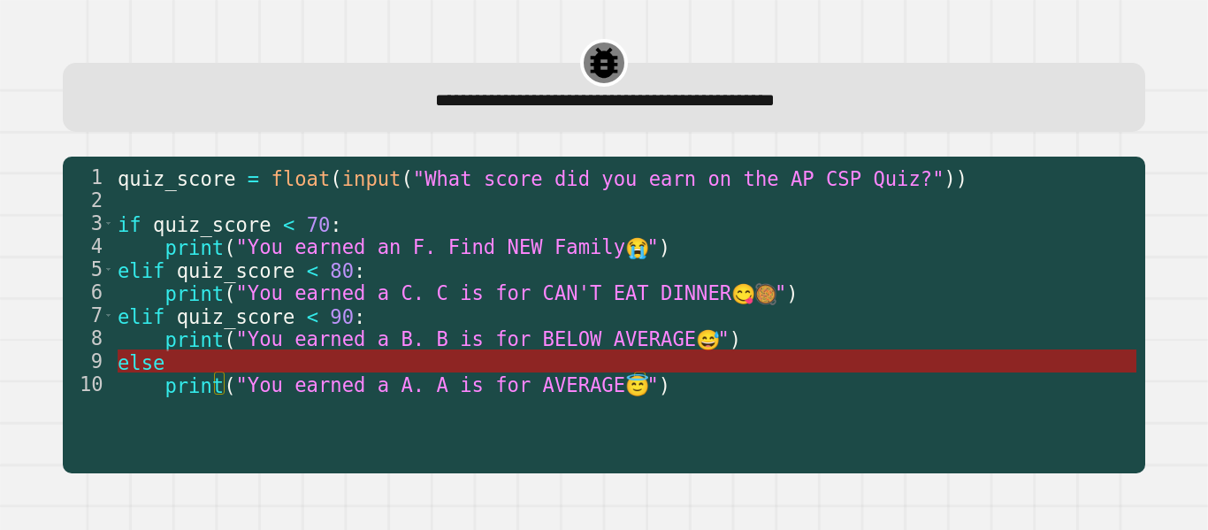 This screenshot has width=1208, height=530. I want to click on div: 4, so click(88, 246).